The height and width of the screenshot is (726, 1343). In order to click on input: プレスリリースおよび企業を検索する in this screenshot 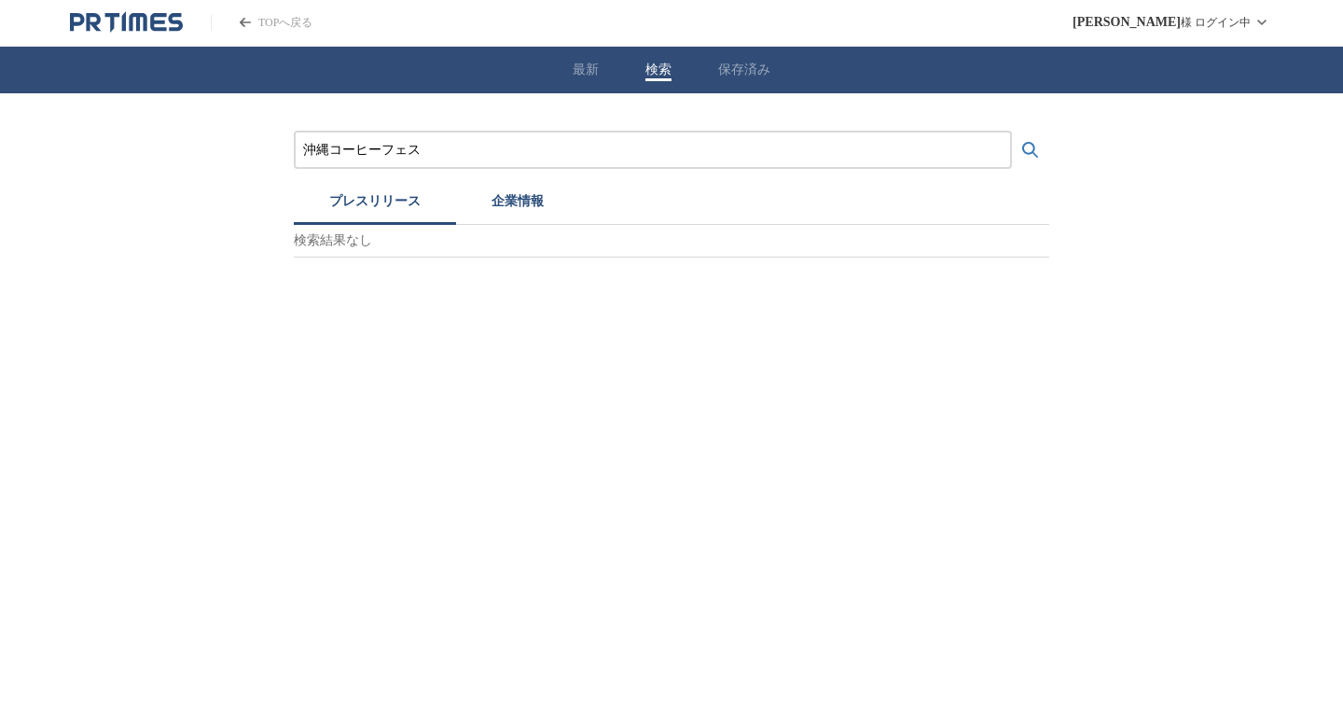, I will do `click(653, 150)`.